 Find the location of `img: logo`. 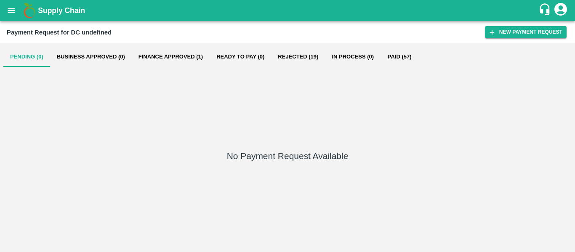

img: logo is located at coordinates (29, 11).